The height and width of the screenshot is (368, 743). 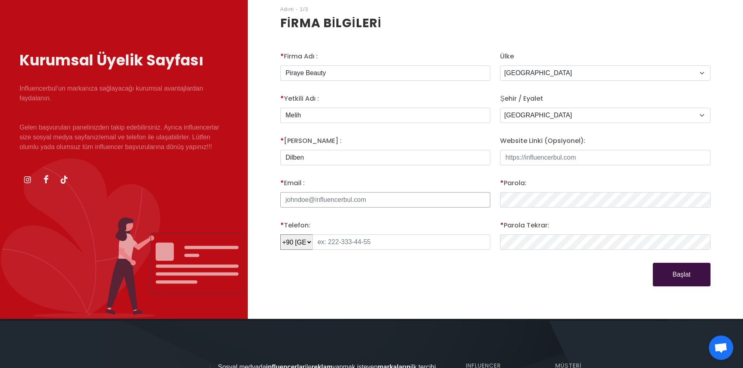 What do you see at coordinates (495, 23) in the screenshot?
I see `h2: Firma Bilgileri` at bounding box center [495, 23].